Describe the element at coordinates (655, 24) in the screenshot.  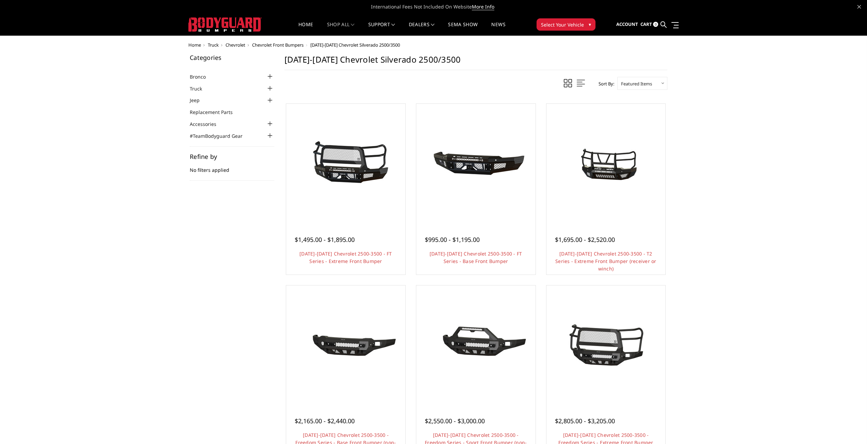
I see `span: 0` at that location.